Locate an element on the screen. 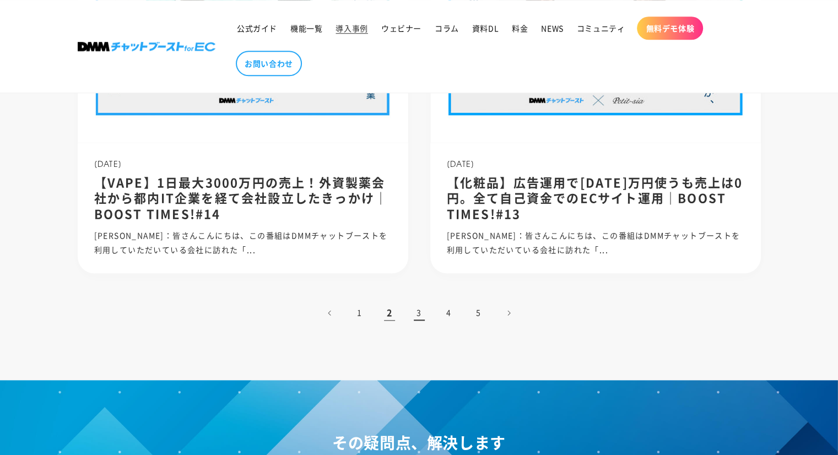 This screenshot has height=455, width=838. a: 無料デモ体験 is located at coordinates (670, 28).